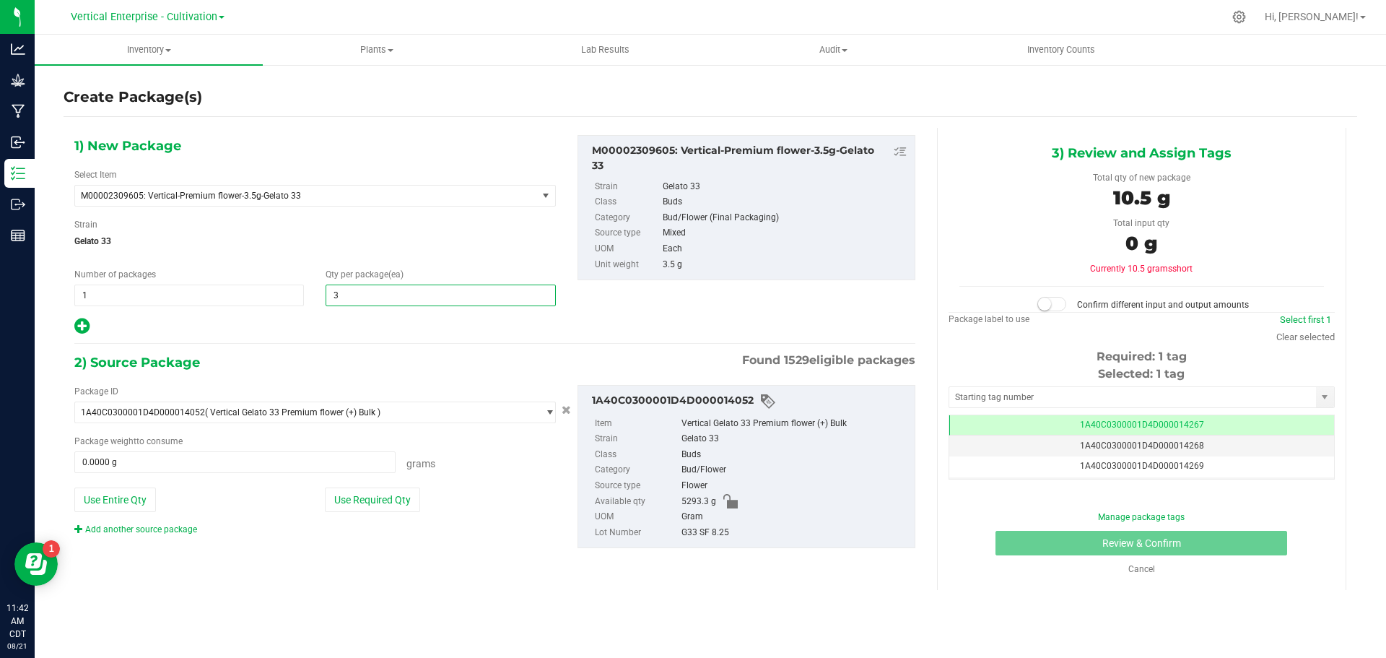 The width and height of the screenshot is (1386, 658). Describe the element at coordinates (1239, 17) in the screenshot. I see `div: Manage settings` at that location.